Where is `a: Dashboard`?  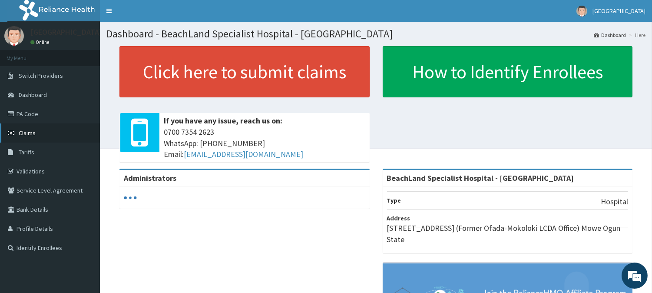 a: Dashboard is located at coordinates (610, 35).